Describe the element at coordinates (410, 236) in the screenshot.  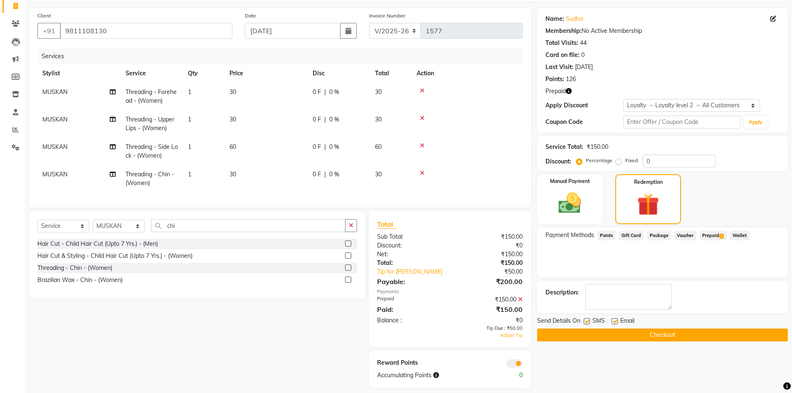
I see `div: Sub Total:` at that location.